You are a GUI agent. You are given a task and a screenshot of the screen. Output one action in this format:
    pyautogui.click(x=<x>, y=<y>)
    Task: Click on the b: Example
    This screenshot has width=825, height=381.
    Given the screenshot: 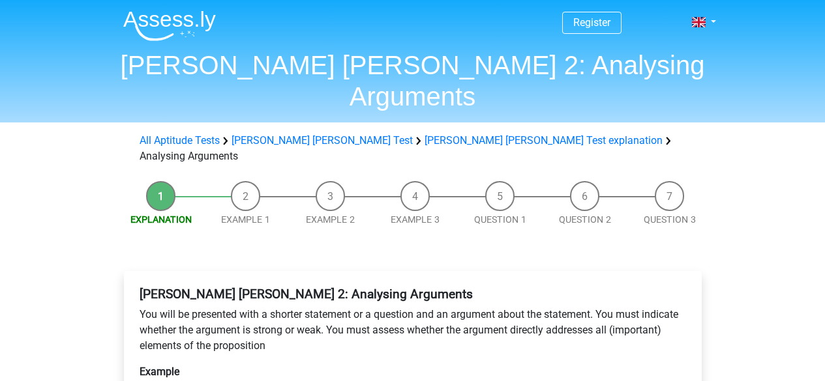 What is the action you would take?
    pyautogui.click(x=159, y=372)
    